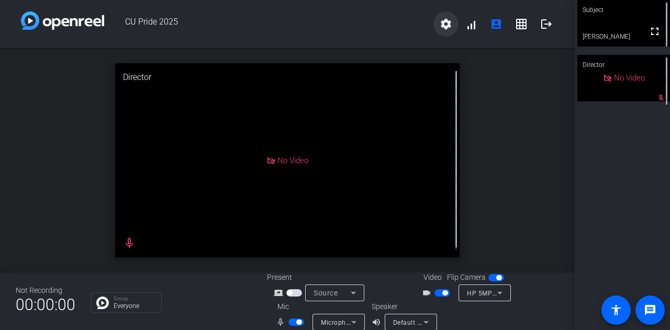 This screenshot has width=670, height=330. I want to click on mat-icon: accessibility, so click(616, 310).